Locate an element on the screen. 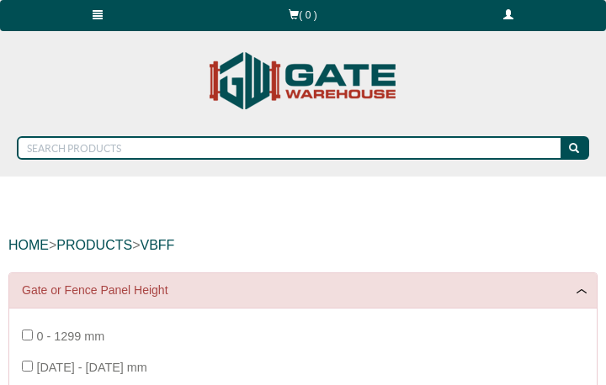 Image resolution: width=606 pixels, height=385 pixels. a: Gate or Fence Panel Height is located at coordinates (303, 290).